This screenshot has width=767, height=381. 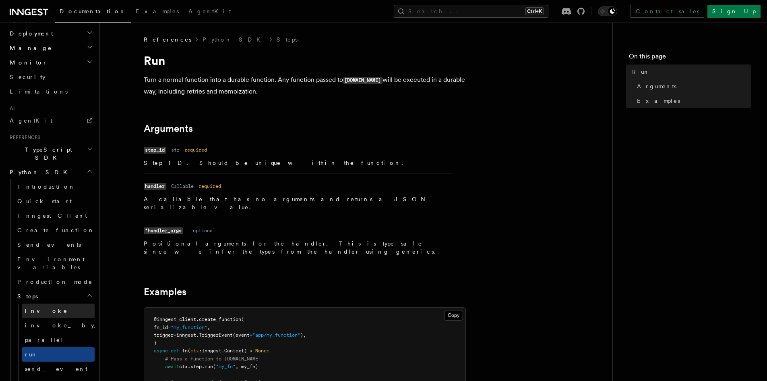 I want to click on span: inngest., so click(x=188, y=335).